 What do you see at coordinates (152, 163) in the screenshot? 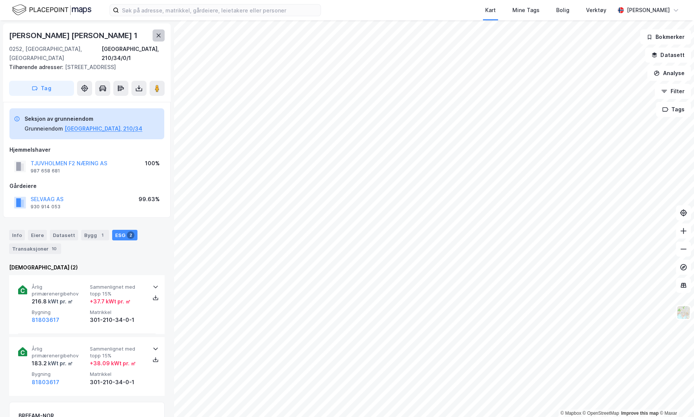
I see `div: 100%` at bounding box center [152, 163].